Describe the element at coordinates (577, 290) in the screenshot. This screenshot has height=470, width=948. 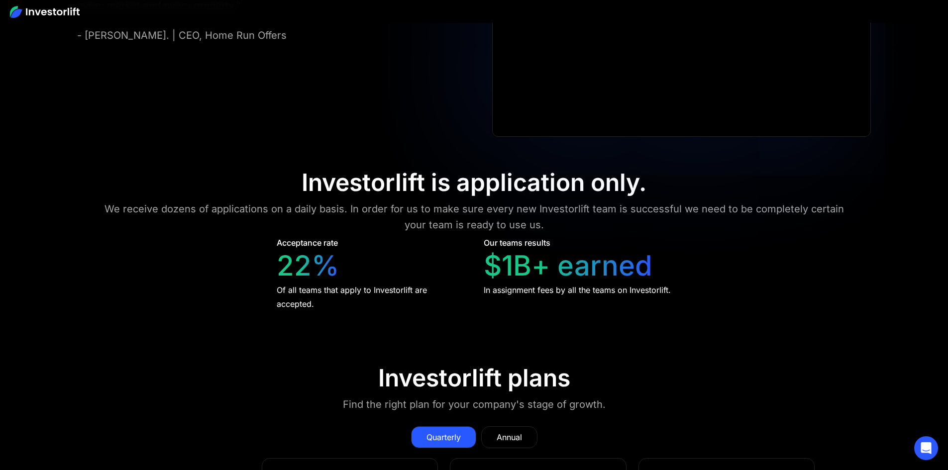
I see `div: In assignment fees by all the teams on Investorlift.` at that location.